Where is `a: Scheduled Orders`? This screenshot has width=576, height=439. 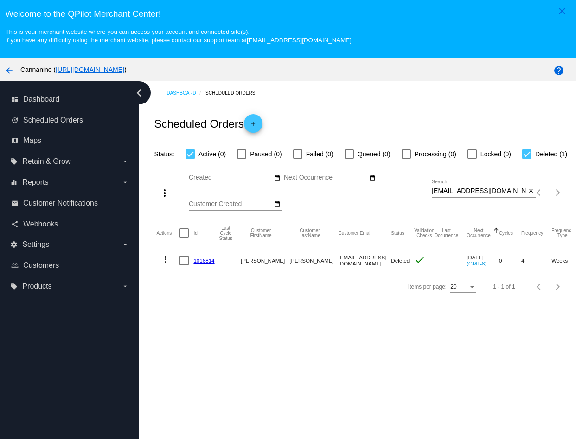
a: Scheduled Orders is located at coordinates (234, 93).